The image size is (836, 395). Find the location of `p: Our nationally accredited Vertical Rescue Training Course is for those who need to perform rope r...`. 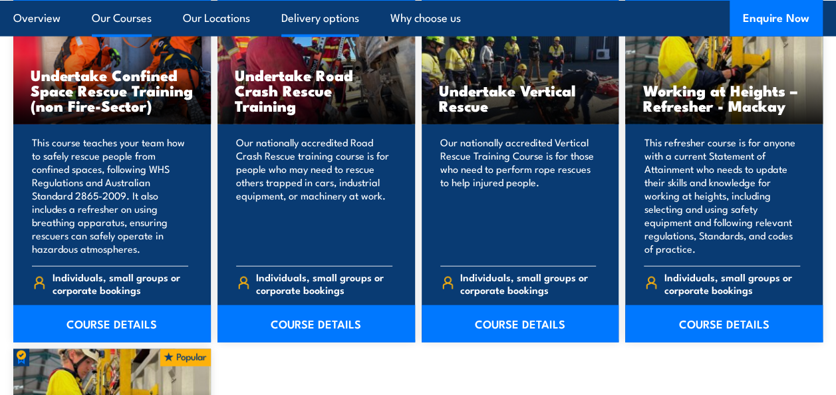

p: Our nationally accredited Vertical Rescue Training Course is for those who need to perform rope r... is located at coordinates (518, 196).